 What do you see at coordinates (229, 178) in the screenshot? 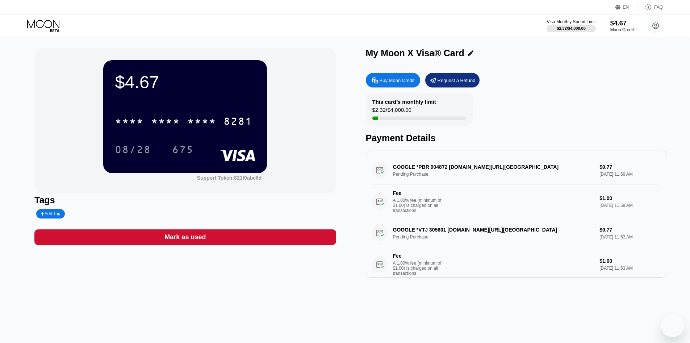
I see `div: Support Token: 821f0abc6d` at bounding box center [229, 178].